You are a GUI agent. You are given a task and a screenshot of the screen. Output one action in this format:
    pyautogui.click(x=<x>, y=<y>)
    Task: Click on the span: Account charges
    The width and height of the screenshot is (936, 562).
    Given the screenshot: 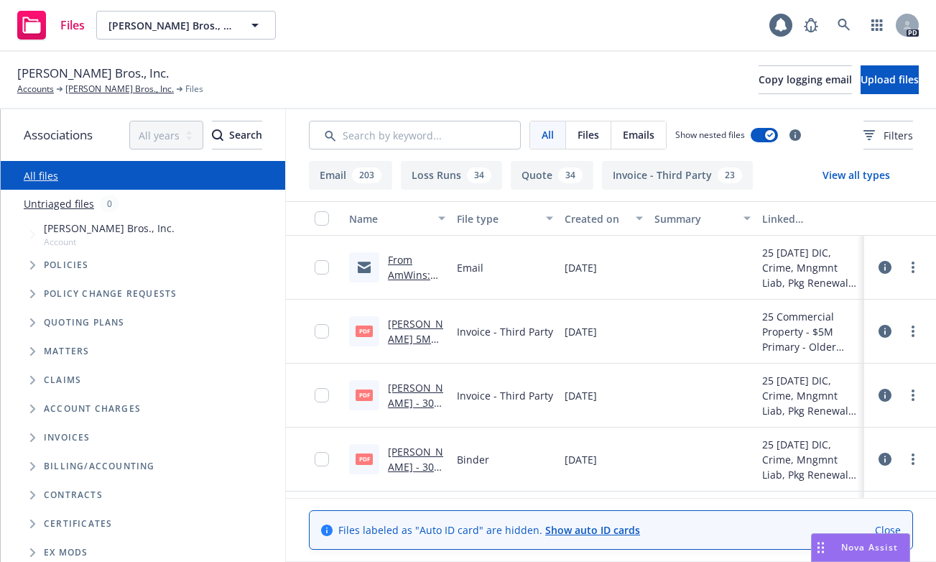 What is the action you would take?
    pyautogui.click(x=92, y=409)
    